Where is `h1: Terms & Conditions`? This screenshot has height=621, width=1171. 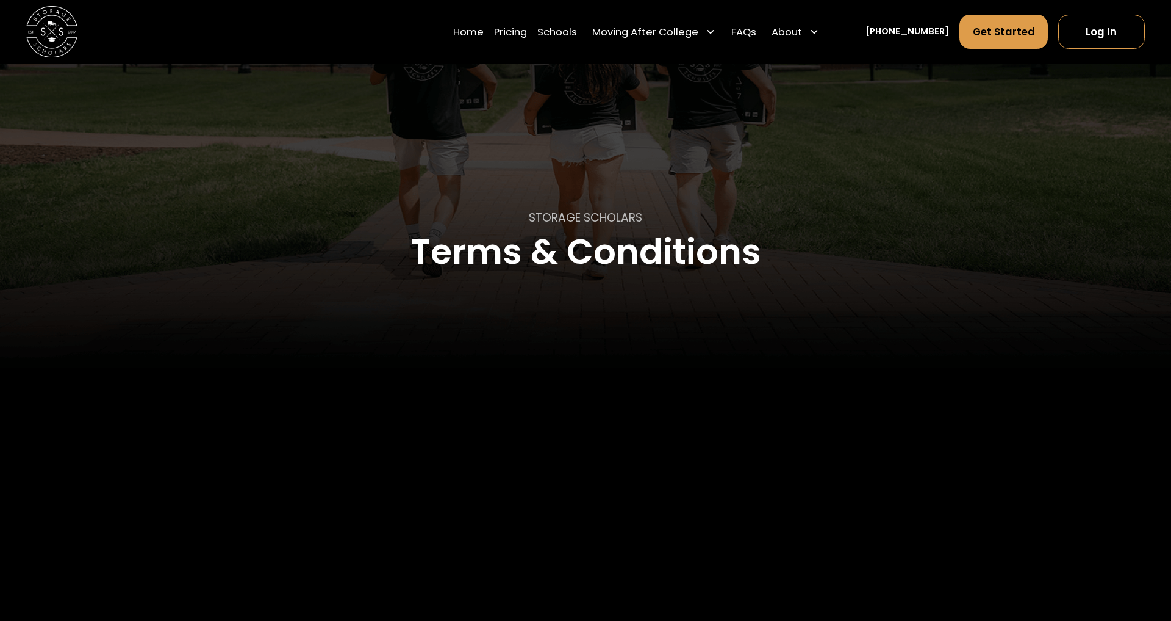
h1: Terms & Conditions is located at coordinates (586, 251).